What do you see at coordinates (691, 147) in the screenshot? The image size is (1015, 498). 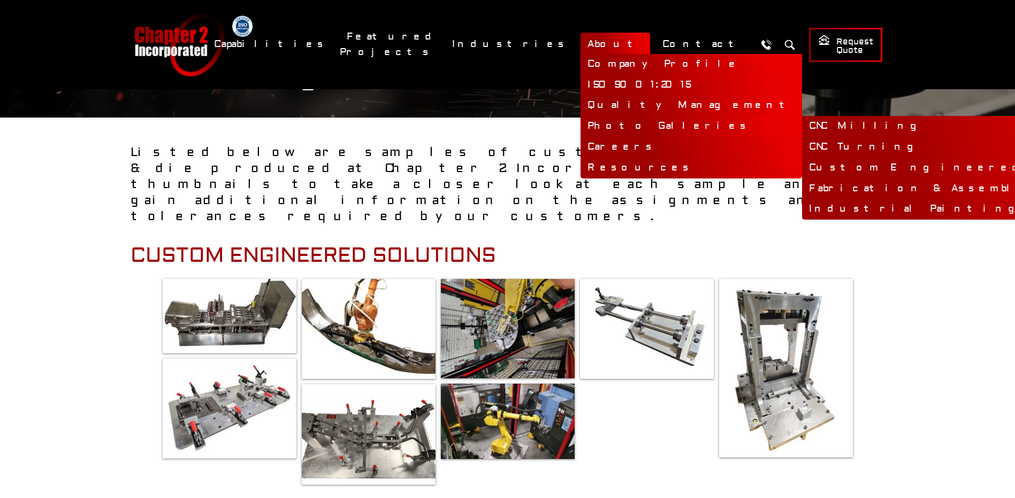 I see `a: Careers` at bounding box center [691, 147].